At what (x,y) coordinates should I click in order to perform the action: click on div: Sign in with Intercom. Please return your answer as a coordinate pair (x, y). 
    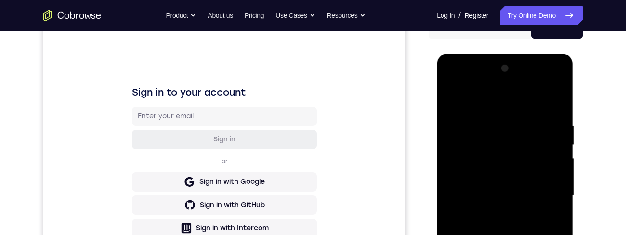
    Looking at the image, I should click on (189, 209).